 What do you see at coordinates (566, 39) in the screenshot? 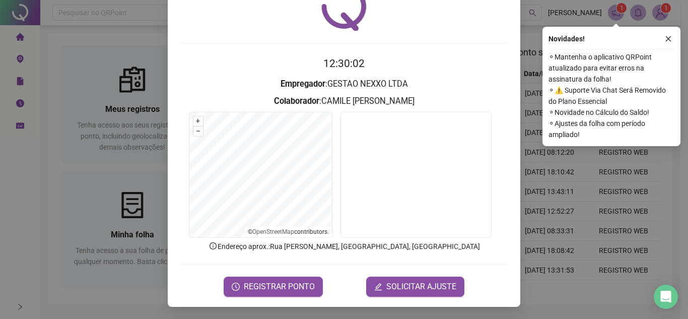
I see `span: Novidades !` at bounding box center [566, 39].